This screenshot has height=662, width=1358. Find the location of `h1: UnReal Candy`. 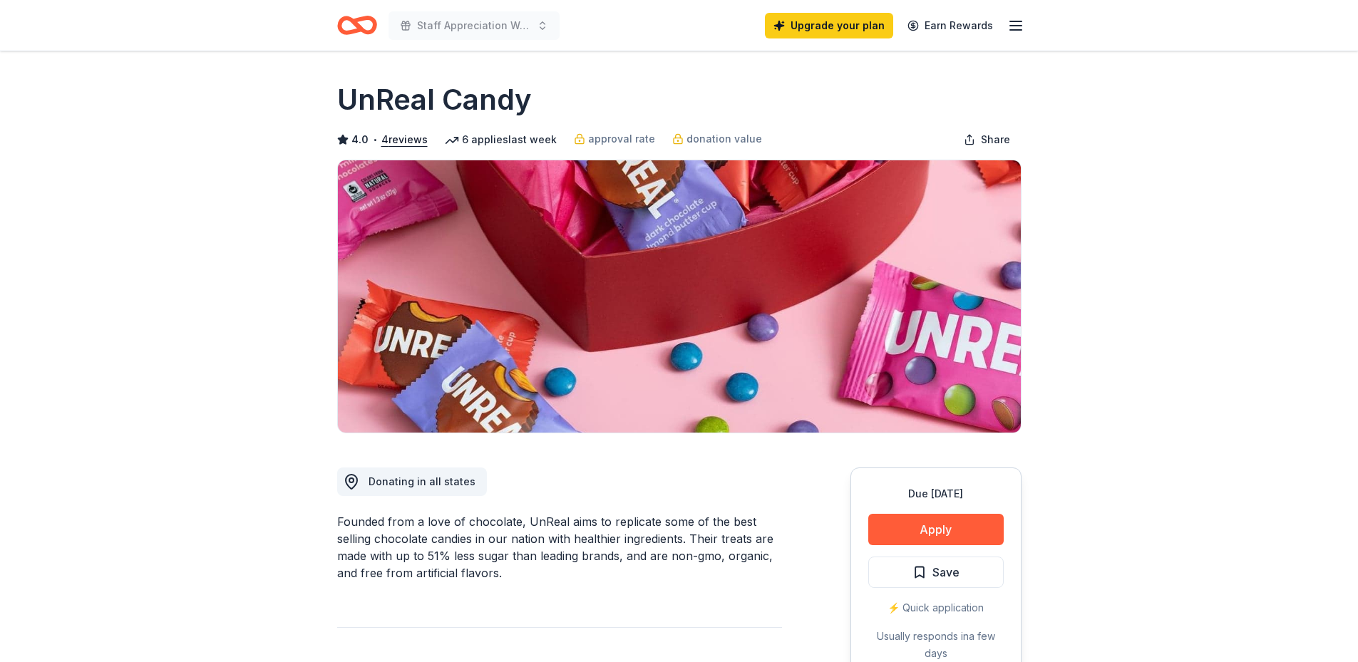

h1: UnReal Candy is located at coordinates (434, 100).